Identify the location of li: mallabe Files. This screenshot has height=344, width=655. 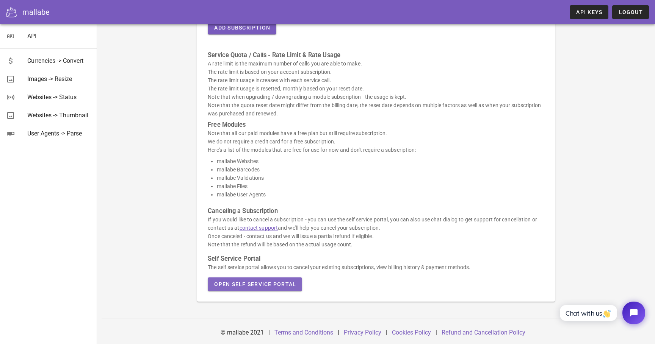
(380, 186).